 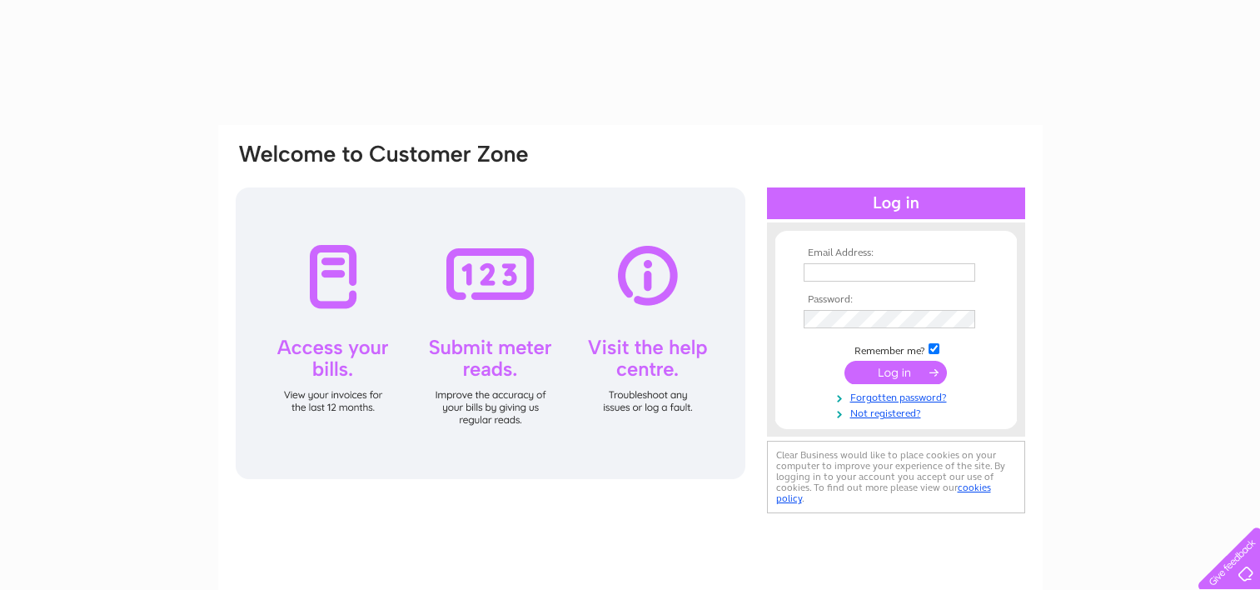 I want to click on input: Submit, so click(x=896, y=372).